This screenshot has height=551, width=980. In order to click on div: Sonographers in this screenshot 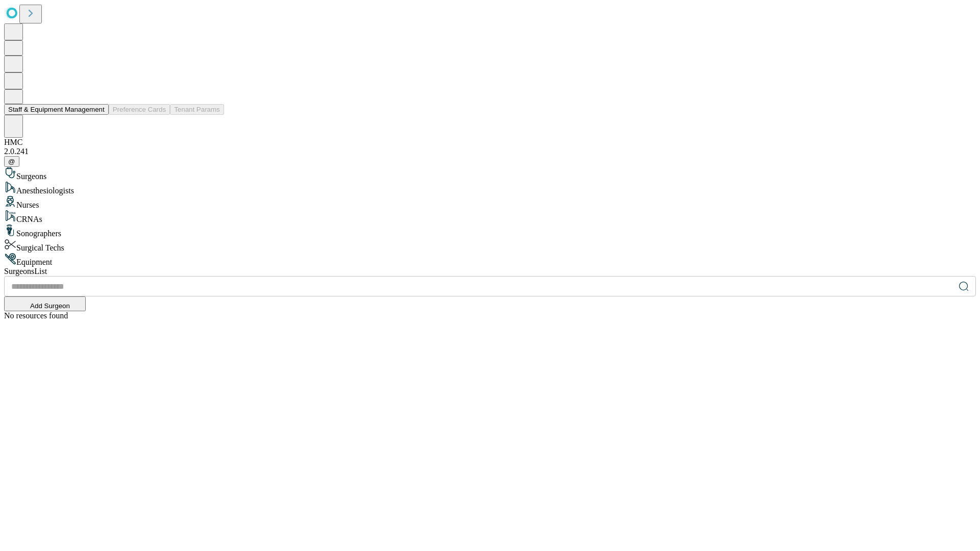, I will do `click(490, 231)`.